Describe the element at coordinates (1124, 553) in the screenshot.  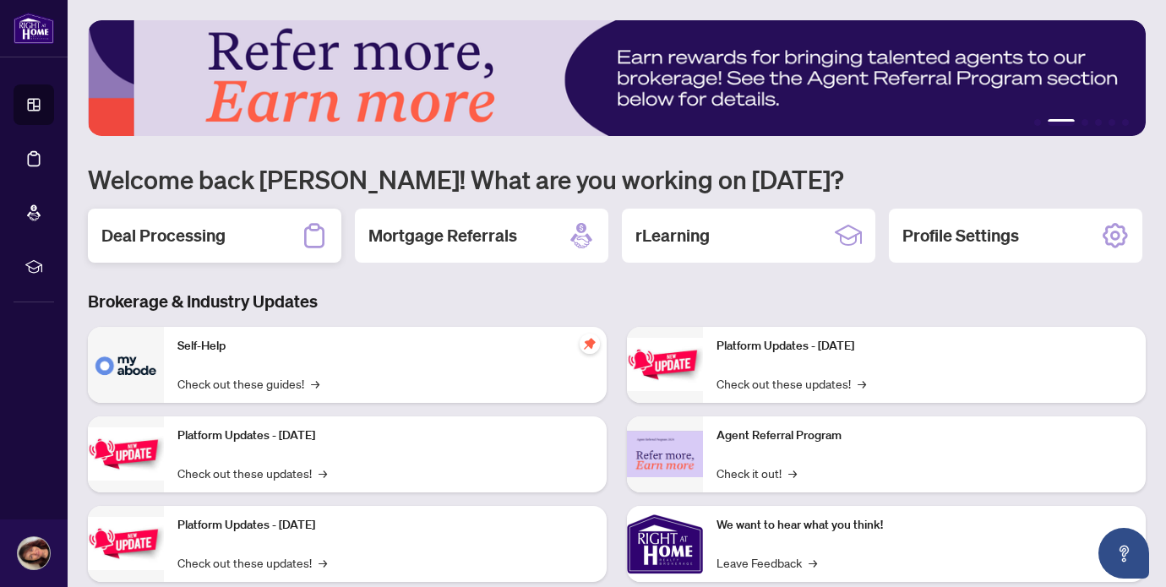
I see `button: Open asap` at that location.